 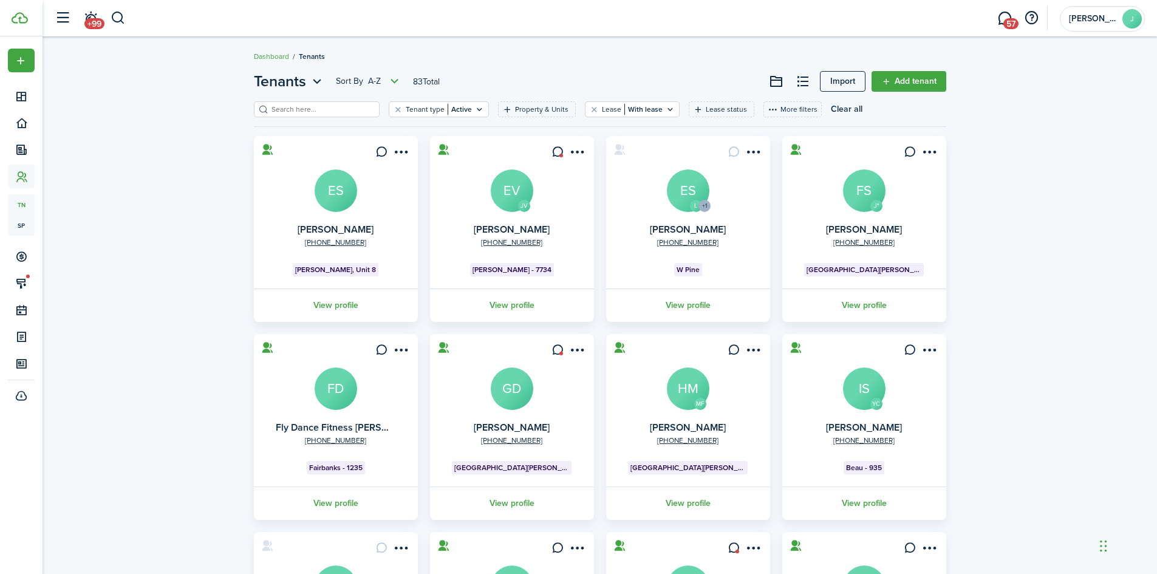 I want to click on a: sp, so click(x=21, y=225).